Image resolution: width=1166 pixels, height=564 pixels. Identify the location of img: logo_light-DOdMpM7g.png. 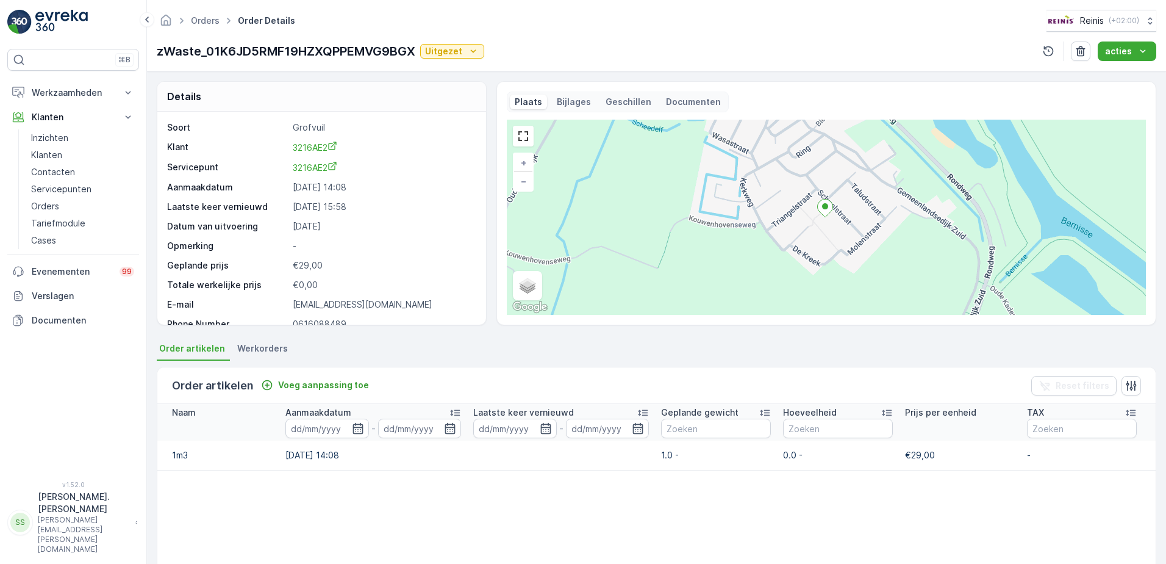
(62, 22).